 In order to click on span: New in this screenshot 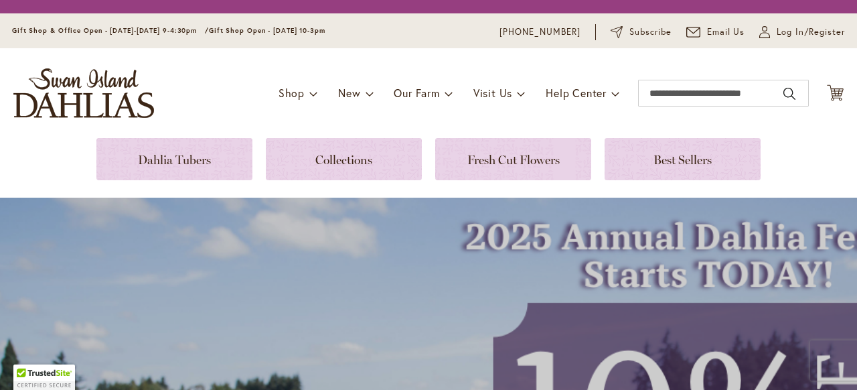, I will do `click(349, 92)`.